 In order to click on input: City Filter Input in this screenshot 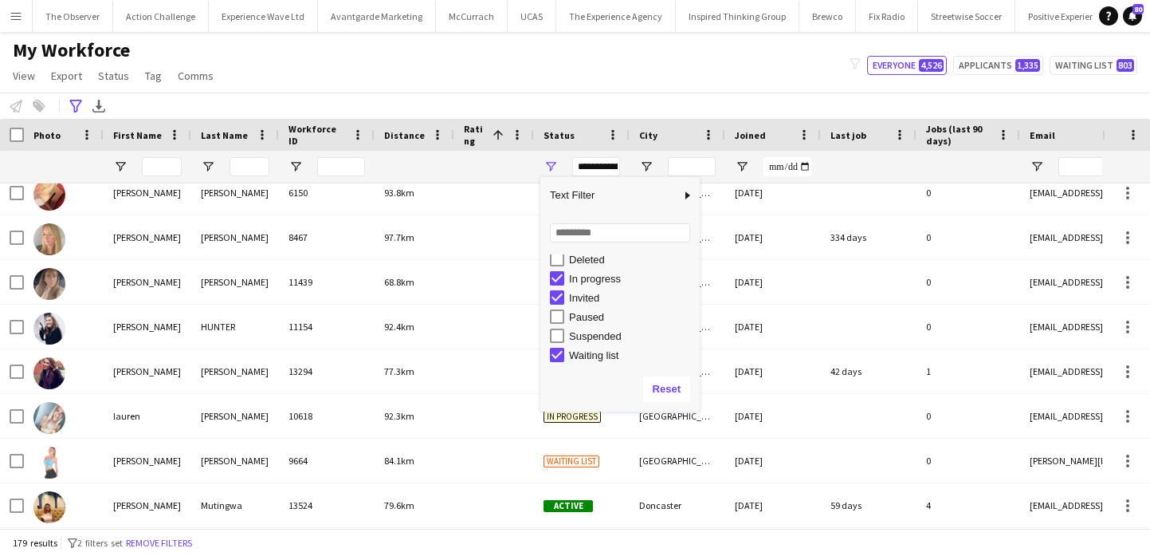, I will do `click(692, 167)`.